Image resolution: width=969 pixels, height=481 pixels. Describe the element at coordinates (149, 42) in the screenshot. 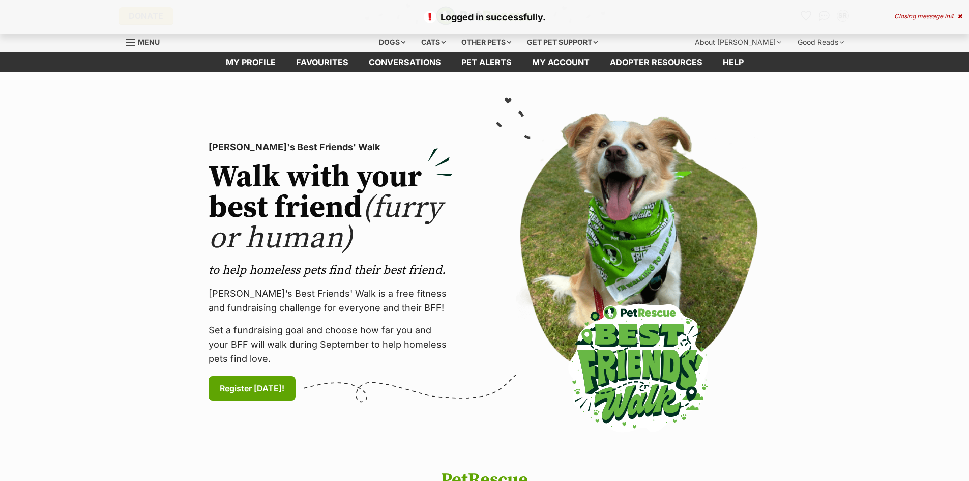

I see `span: Menu` at that location.